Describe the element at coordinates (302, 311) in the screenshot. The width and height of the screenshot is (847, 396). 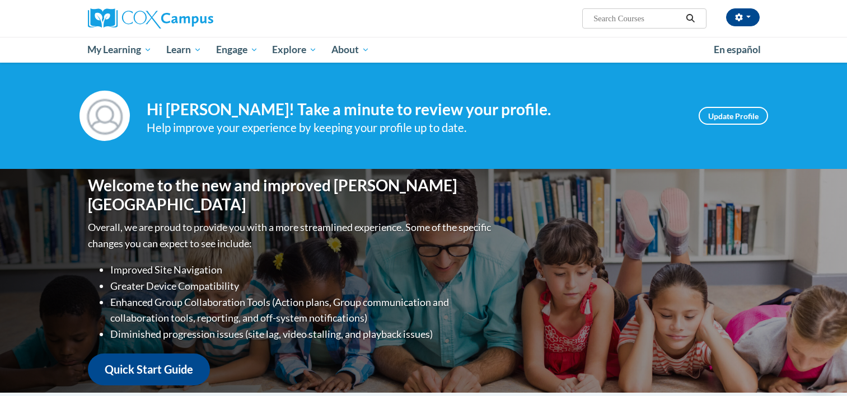
I see `li: Enhanced Group Collaboration Tools (Action plans, Group communication and collaboration tools, re...` at that location.